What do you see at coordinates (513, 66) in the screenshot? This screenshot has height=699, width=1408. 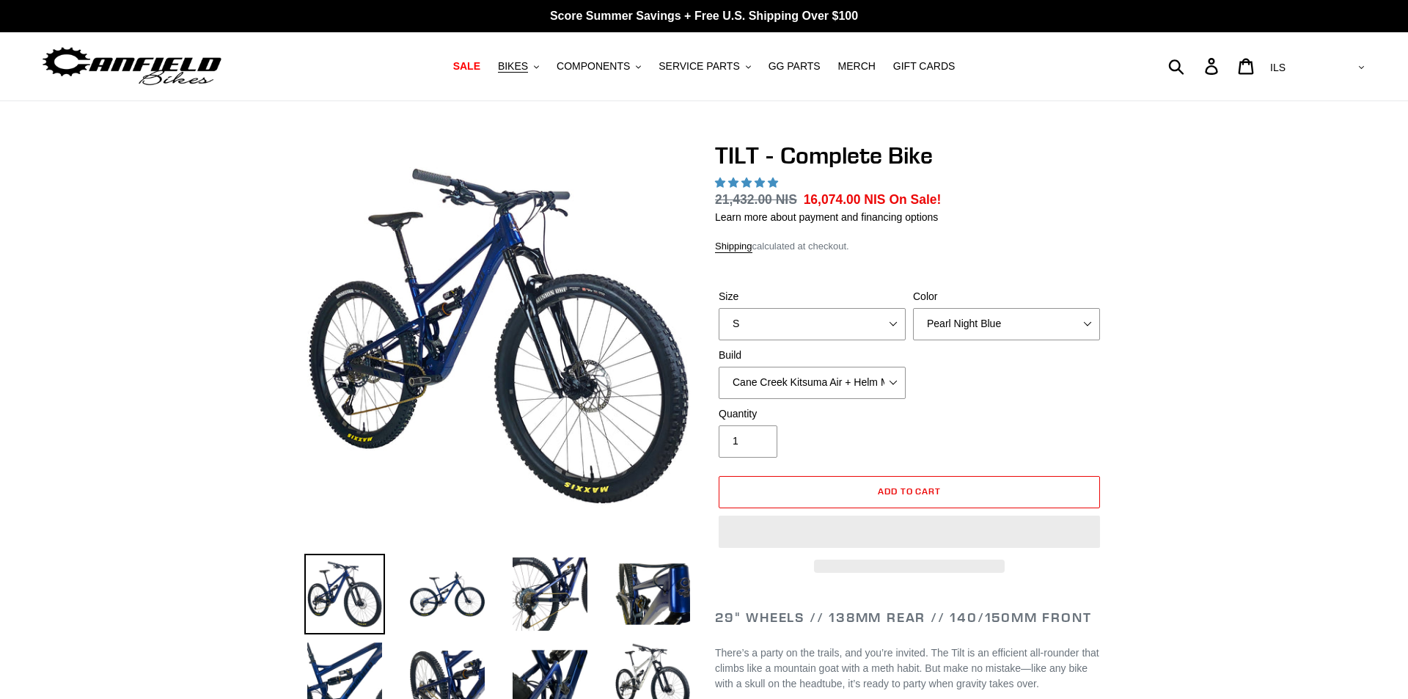 I see `span: BIKES` at bounding box center [513, 66].